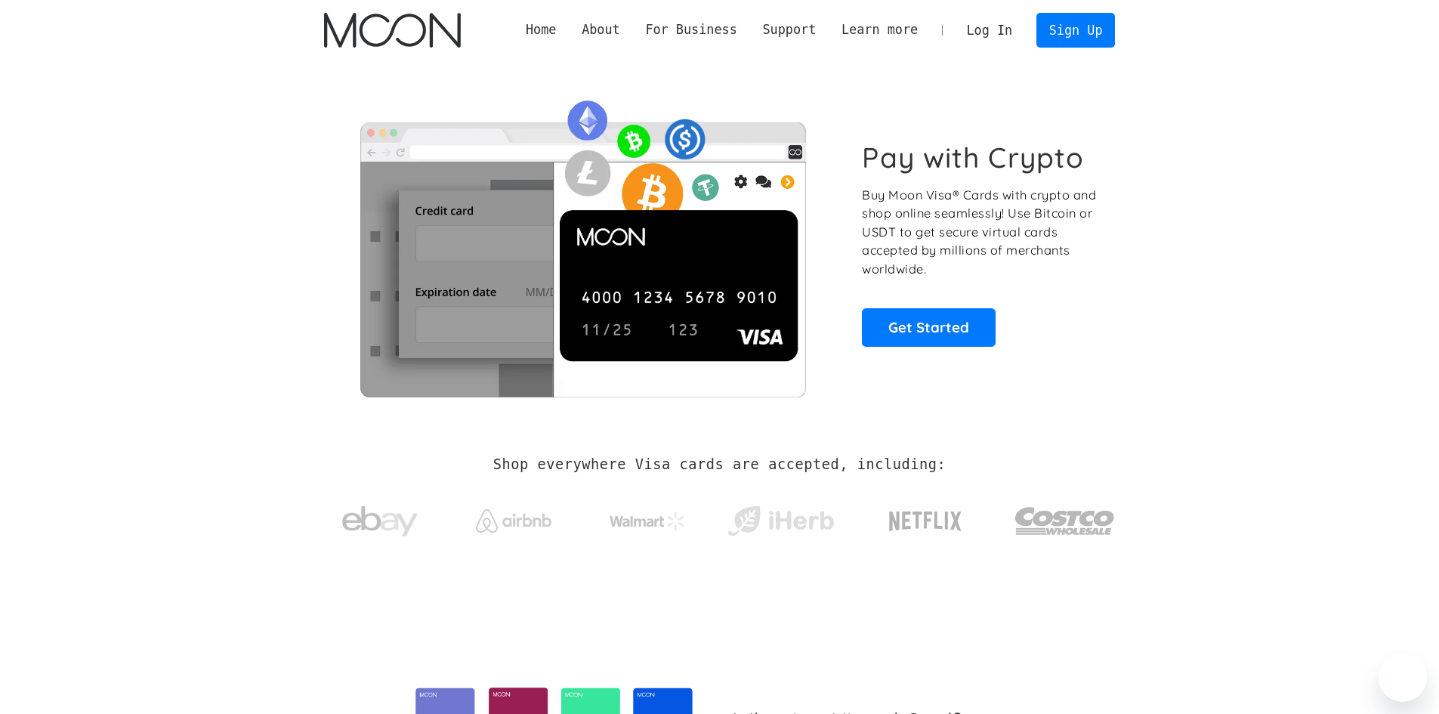  Describe the element at coordinates (780, 517) in the screenshot. I see `a: iHerb` at that location.